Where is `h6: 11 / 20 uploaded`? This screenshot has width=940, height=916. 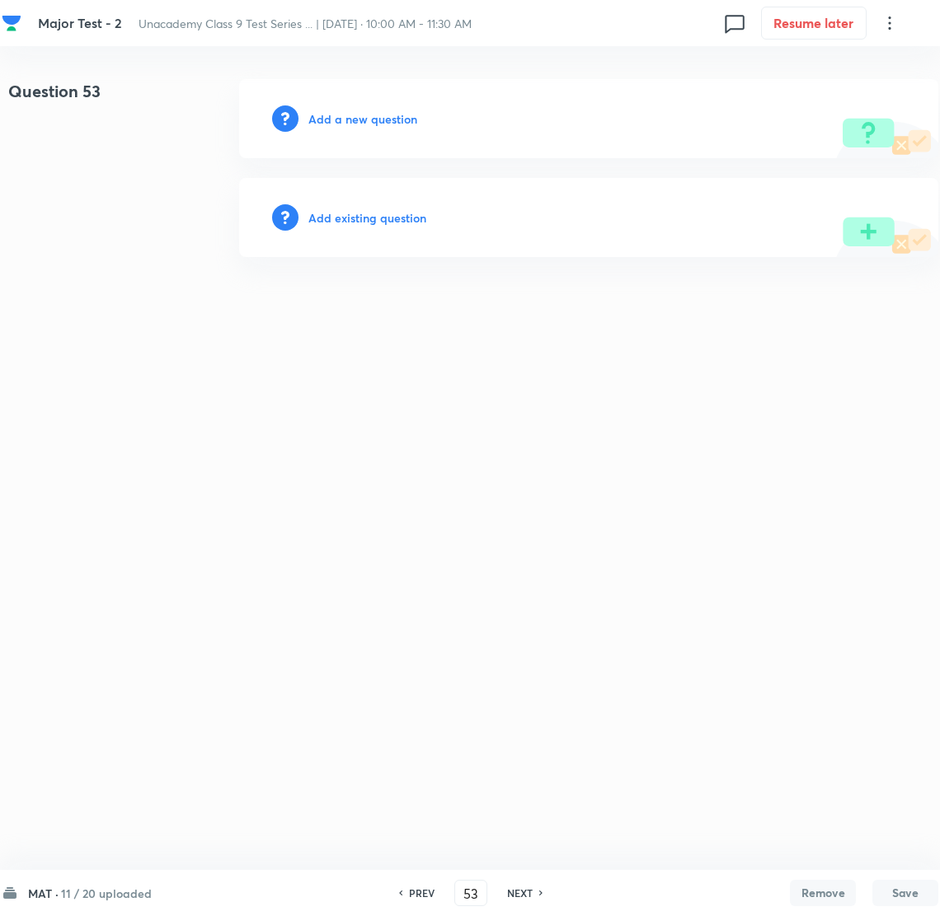 h6: 11 / 20 uploaded is located at coordinates (106, 893).